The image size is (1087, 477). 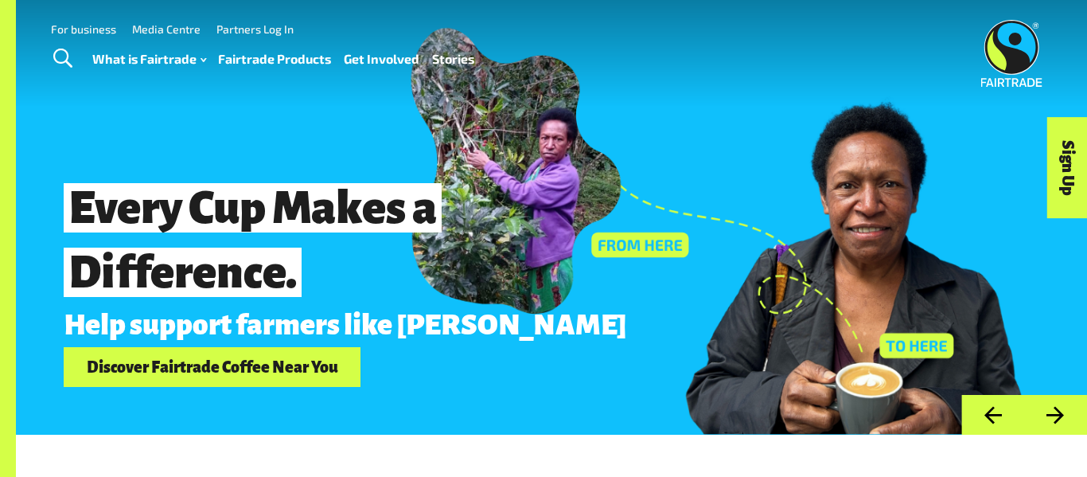 I want to click on a: Toggle Search, so click(x=62, y=59).